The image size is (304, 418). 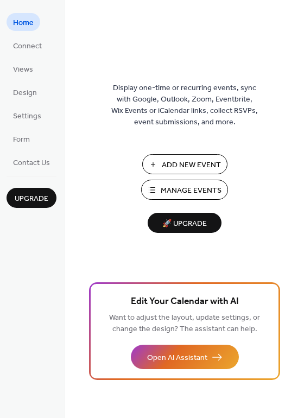 What do you see at coordinates (177, 358) in the screenshot?
I see `span: Open AI Assistant` at bounding box center [177, 358].